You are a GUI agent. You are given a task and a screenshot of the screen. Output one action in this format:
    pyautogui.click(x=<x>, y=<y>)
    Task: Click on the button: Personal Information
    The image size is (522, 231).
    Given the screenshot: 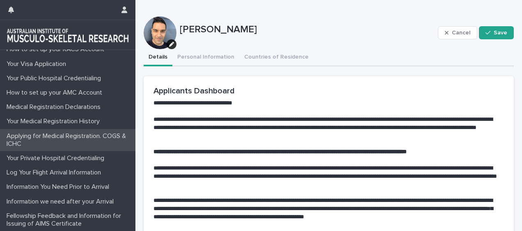 What is the action you would take?
    pyautogui.click(x=206, y=58)
    